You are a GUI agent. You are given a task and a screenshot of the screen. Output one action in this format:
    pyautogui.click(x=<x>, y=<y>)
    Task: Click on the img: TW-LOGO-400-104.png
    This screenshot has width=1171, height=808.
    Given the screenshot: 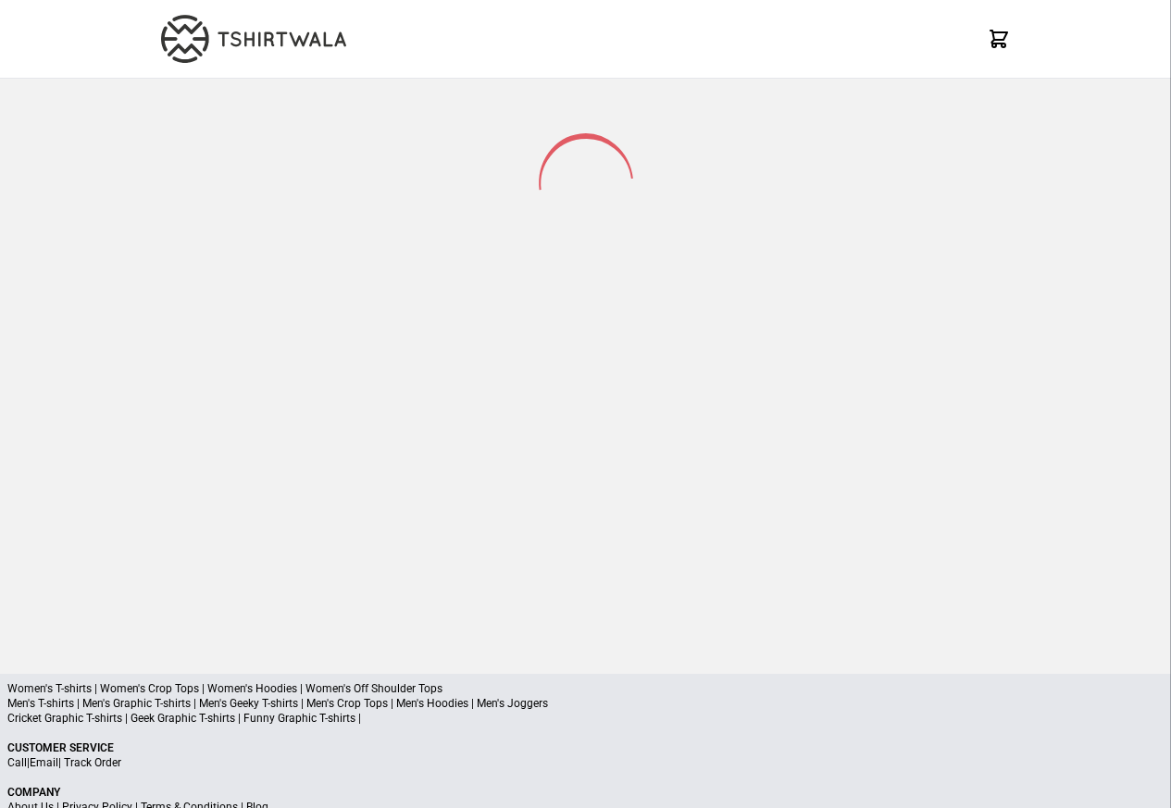 What is the action you would take?
    pyautogui.click(x=254, y=39)
    